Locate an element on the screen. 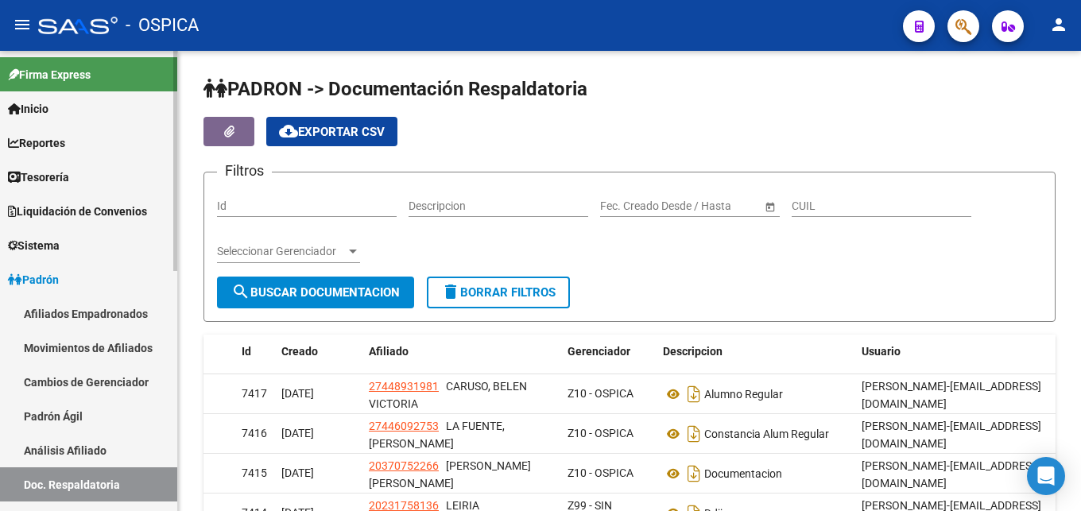 Image resolution: width=1081 pixels, height=511 pixels. span: CARUSO, BELEN VICTORIA is located at coordinates (447, 395).